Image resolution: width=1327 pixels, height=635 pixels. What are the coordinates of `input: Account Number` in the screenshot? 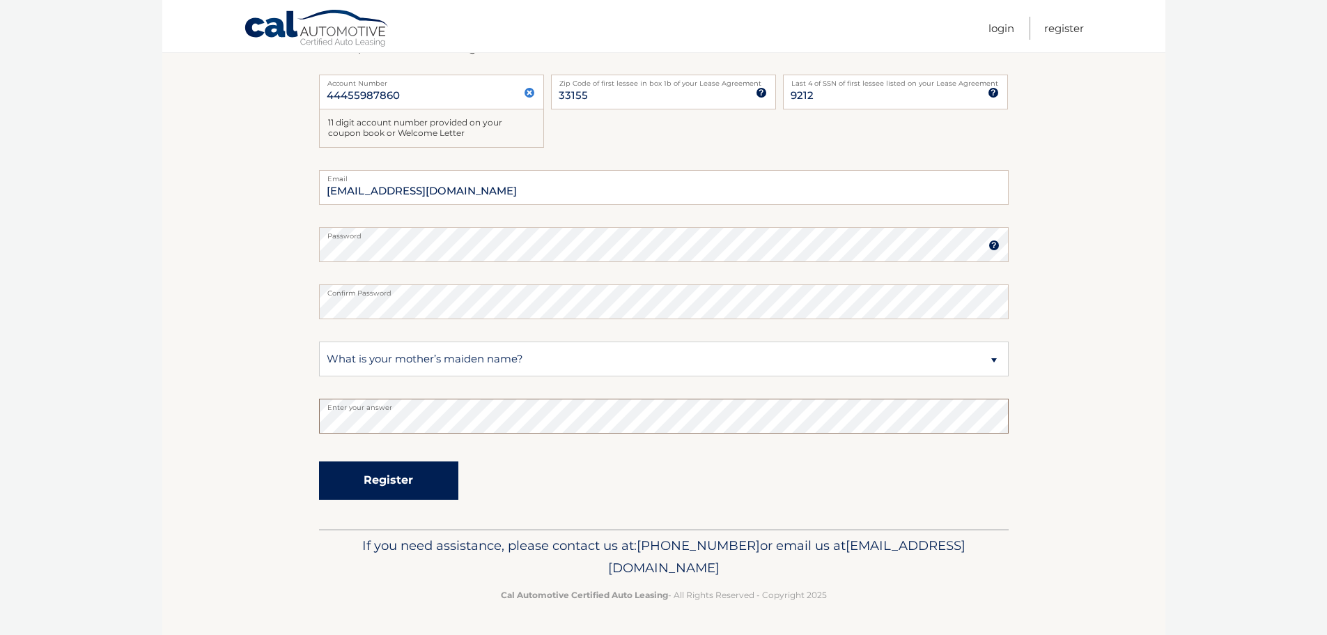 It's located at (431, 92).